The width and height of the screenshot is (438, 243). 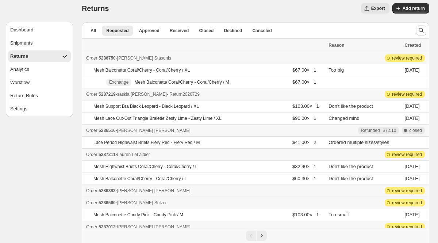 I want to click on p: Mesh Balconette Coral/Cherry - Coral/Cherry / XL, so click(x=141, y=70).